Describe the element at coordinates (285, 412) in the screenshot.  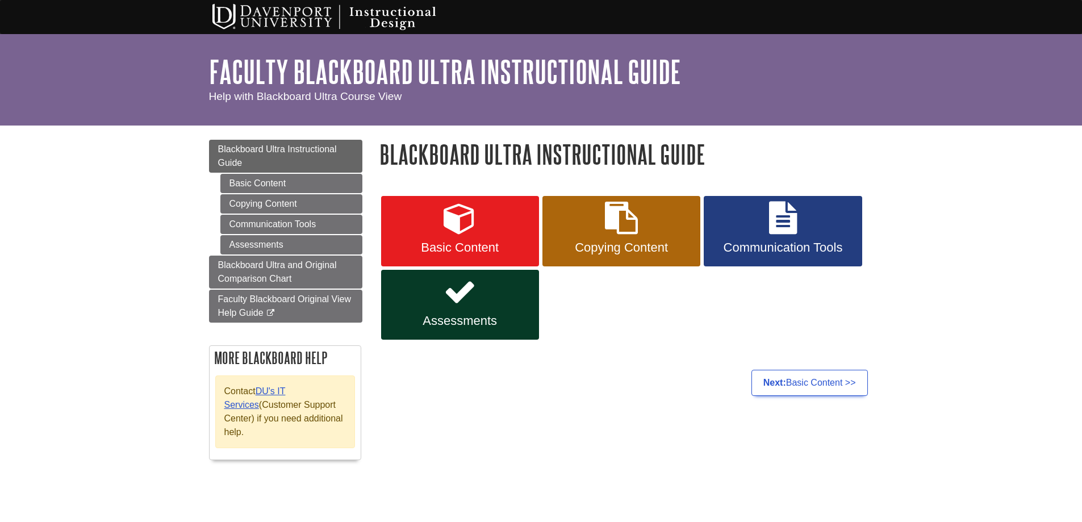
I see `div: Contact (Customer Support Center) if you need additional help.` at that location.